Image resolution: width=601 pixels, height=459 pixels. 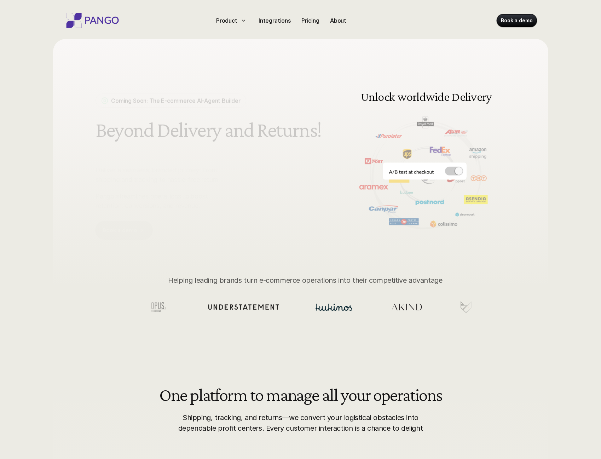 What do you see at coordinates (493, 156) in the screenshot?
I see `img: Next Arrow` at bounding box center [493, 156].